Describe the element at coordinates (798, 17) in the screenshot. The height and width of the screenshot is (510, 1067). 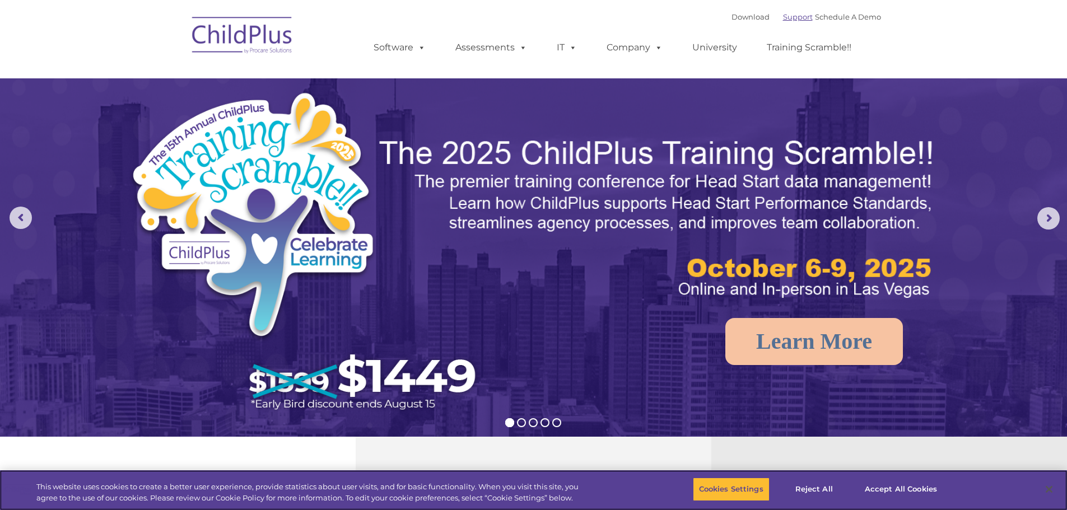
I see `a: Support` at that location.